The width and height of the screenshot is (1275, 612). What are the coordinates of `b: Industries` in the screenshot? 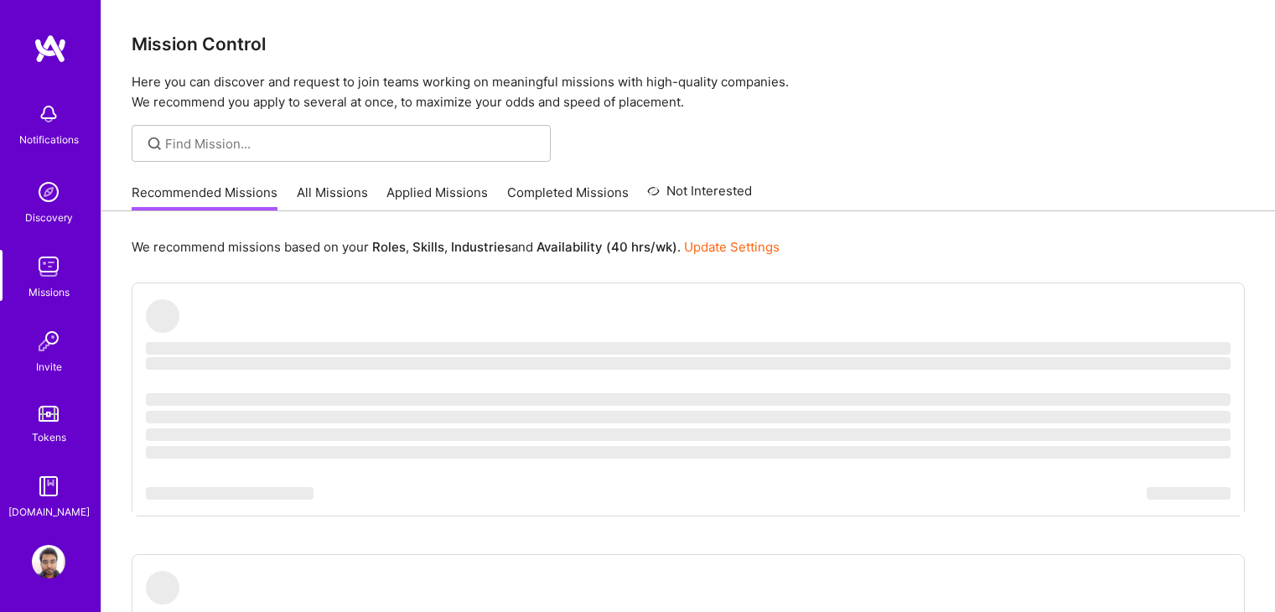 It's located at (481, 247).